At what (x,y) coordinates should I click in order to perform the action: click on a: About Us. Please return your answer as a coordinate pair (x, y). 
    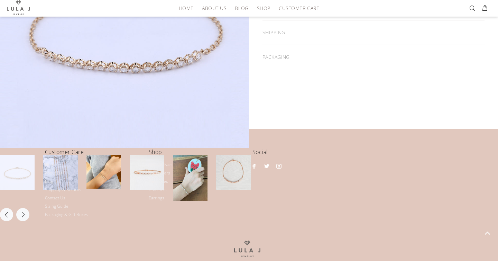
    Looking at the image, I should click on (54, 173).